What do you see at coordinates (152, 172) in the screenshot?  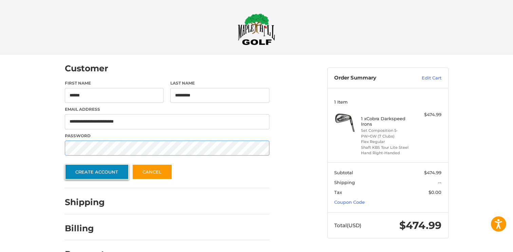 I see `a: Cancel` at bounding box center [152, 172].